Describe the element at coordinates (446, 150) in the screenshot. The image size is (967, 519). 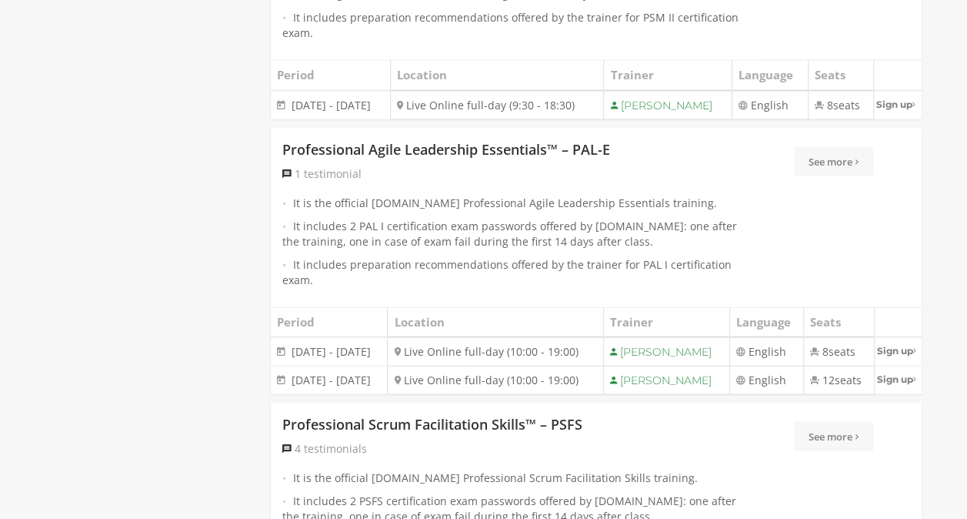
I see `a: Professional Agile Leadership Essentials™ – PAL-E` at that location.